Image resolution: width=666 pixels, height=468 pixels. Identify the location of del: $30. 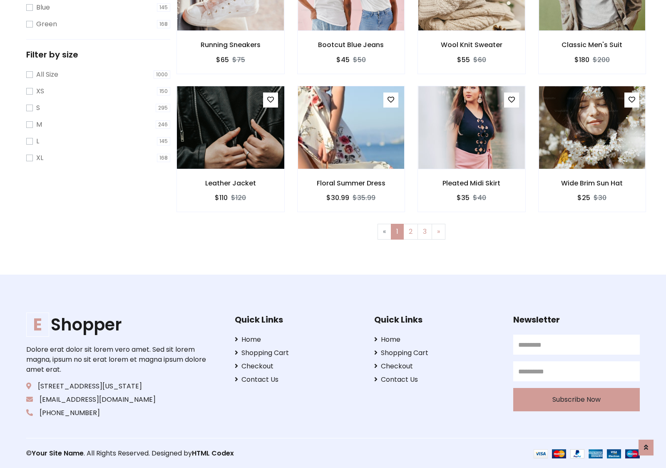
(600, 197).